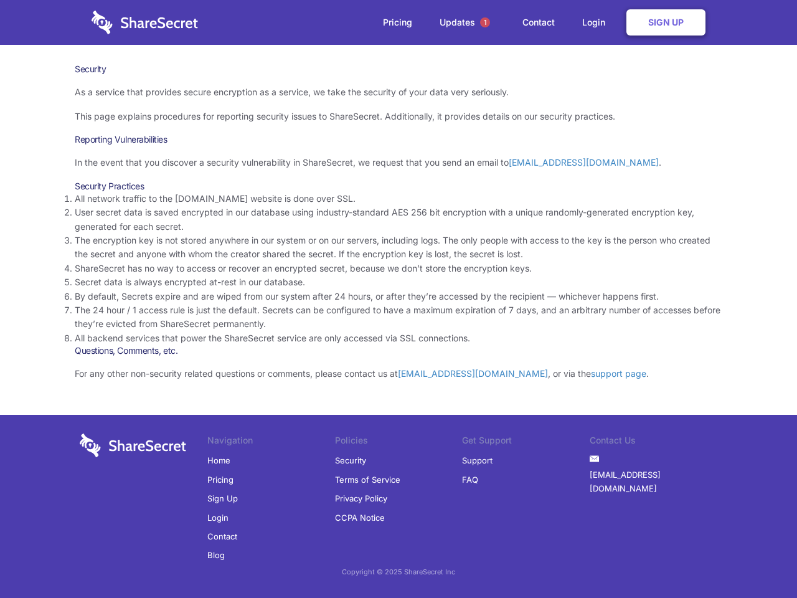  What do you see at coordinates (399, 351) in the screenshot?
I see `h3: Questions, Comments, etc.` at bounding box center [399, 351].